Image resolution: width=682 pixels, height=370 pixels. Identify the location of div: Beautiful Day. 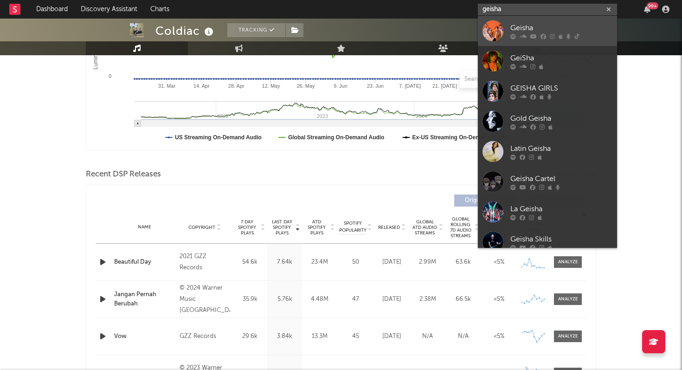
(144, 262).